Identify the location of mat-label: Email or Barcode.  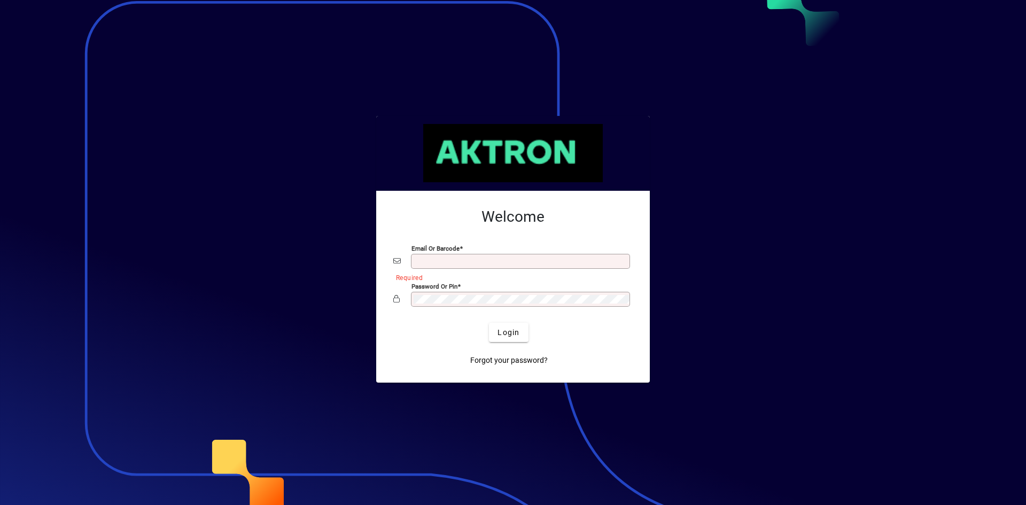
(436, 248).